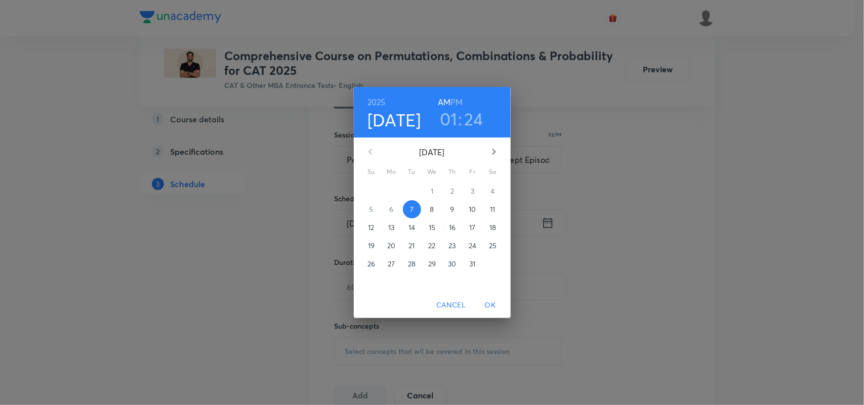 Image resolution: width=864 pixels, height=405 pixels. What do you see at coordinates (371, 246) in the screenshot?
I see `button: 19` at bounding box center [371, 246].